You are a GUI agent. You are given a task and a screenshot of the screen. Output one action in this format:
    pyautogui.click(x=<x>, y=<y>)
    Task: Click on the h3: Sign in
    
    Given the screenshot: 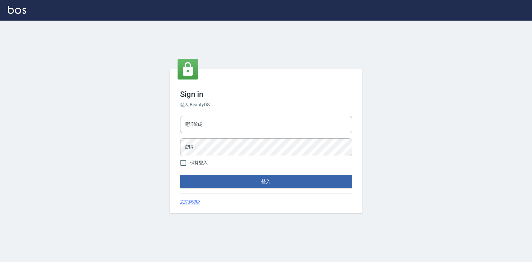 What is the action you would take?
    pyautogui.click(x=266, y=94)
    